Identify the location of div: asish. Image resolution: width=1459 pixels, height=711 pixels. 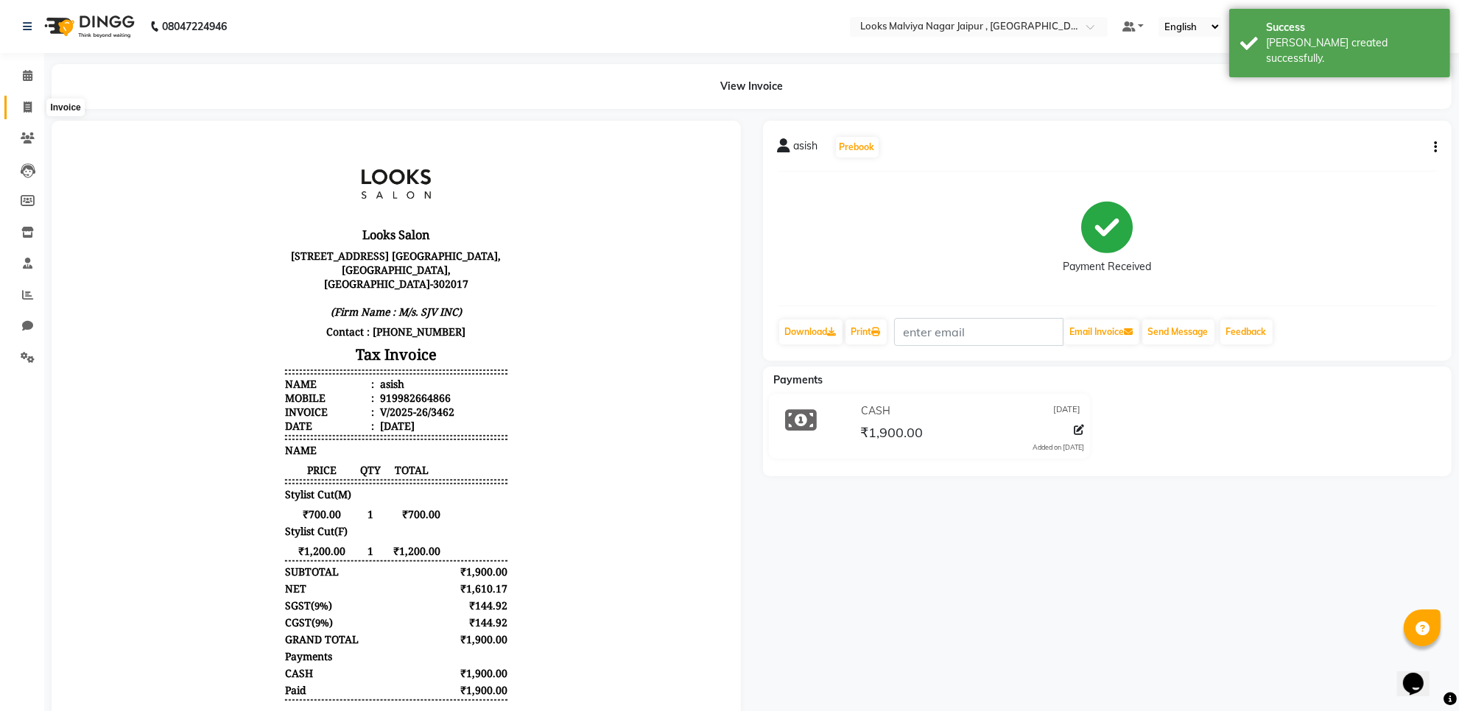
(324, 248).